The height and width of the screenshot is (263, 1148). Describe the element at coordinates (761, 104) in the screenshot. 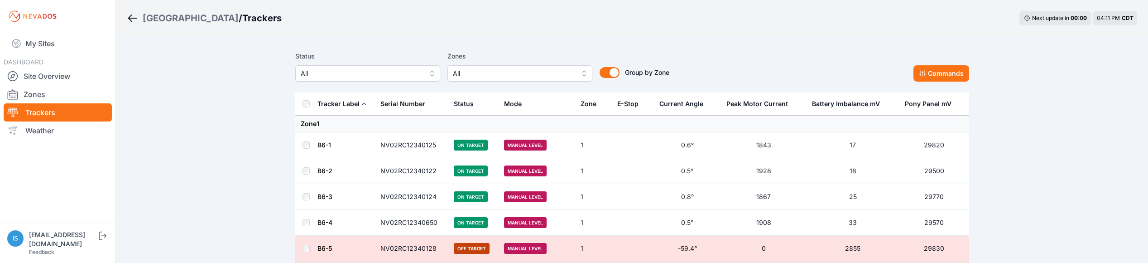

I see `button: Peak Motor Current` at that location.